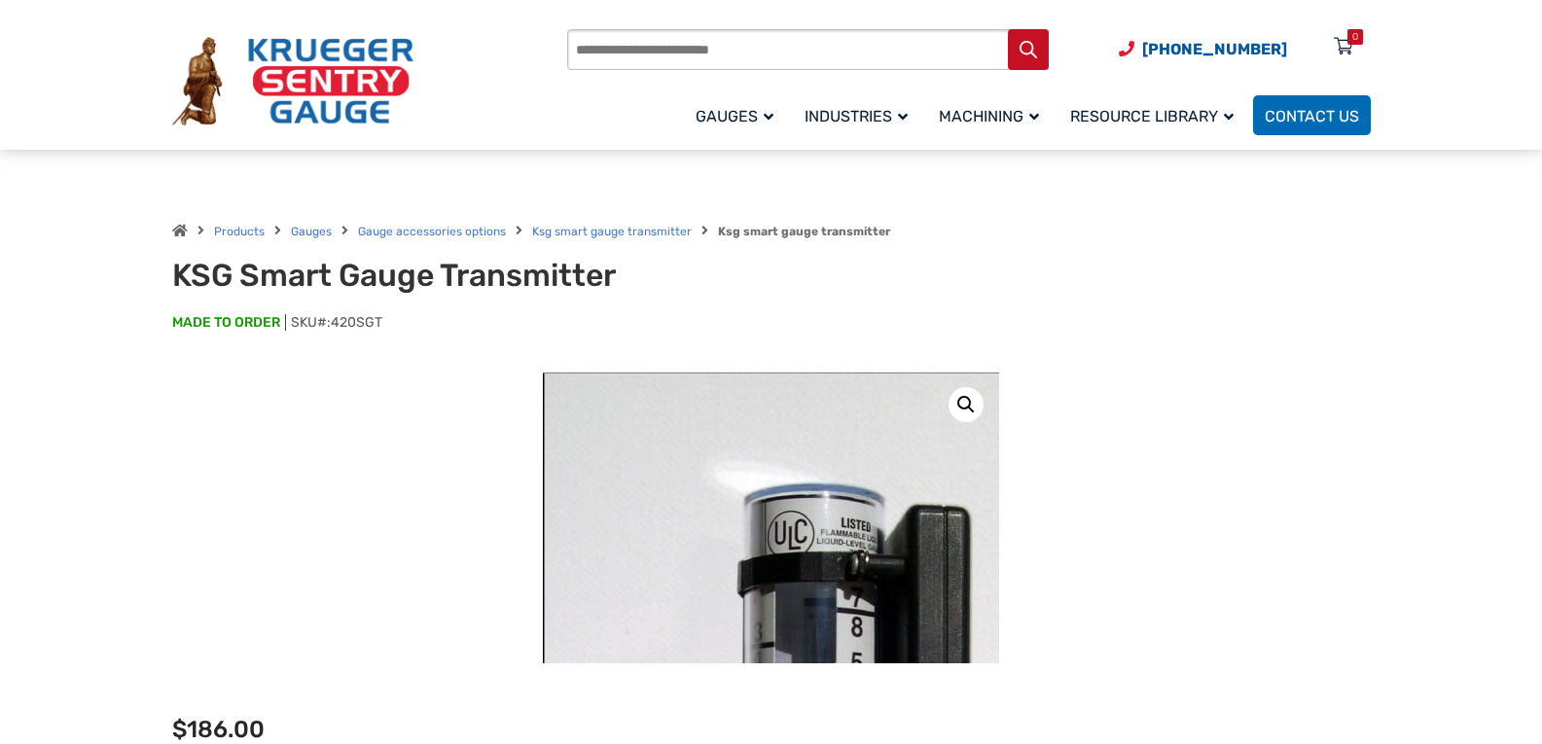  Describe the element at coordinates (432, 232) in the screenshot. I see `a: Gauge accessories options` at that location.